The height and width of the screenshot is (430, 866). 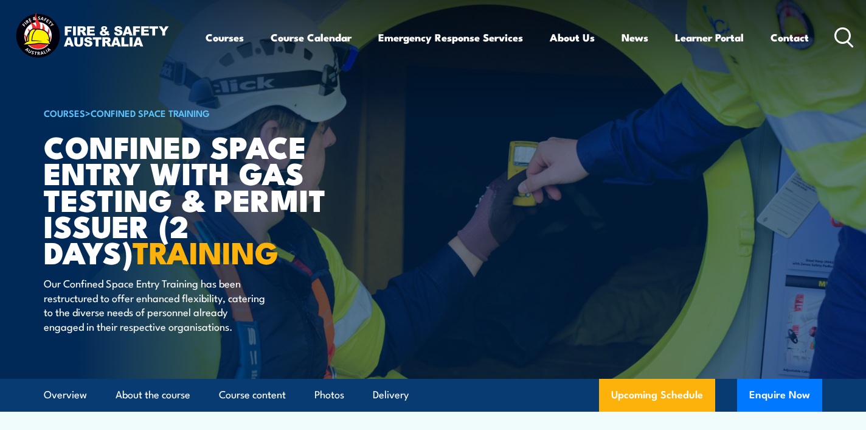 What do you see at coordinates (206, 251) in the screenshot?
I see `strong: TRAINING` at bounding box center [206, 251].